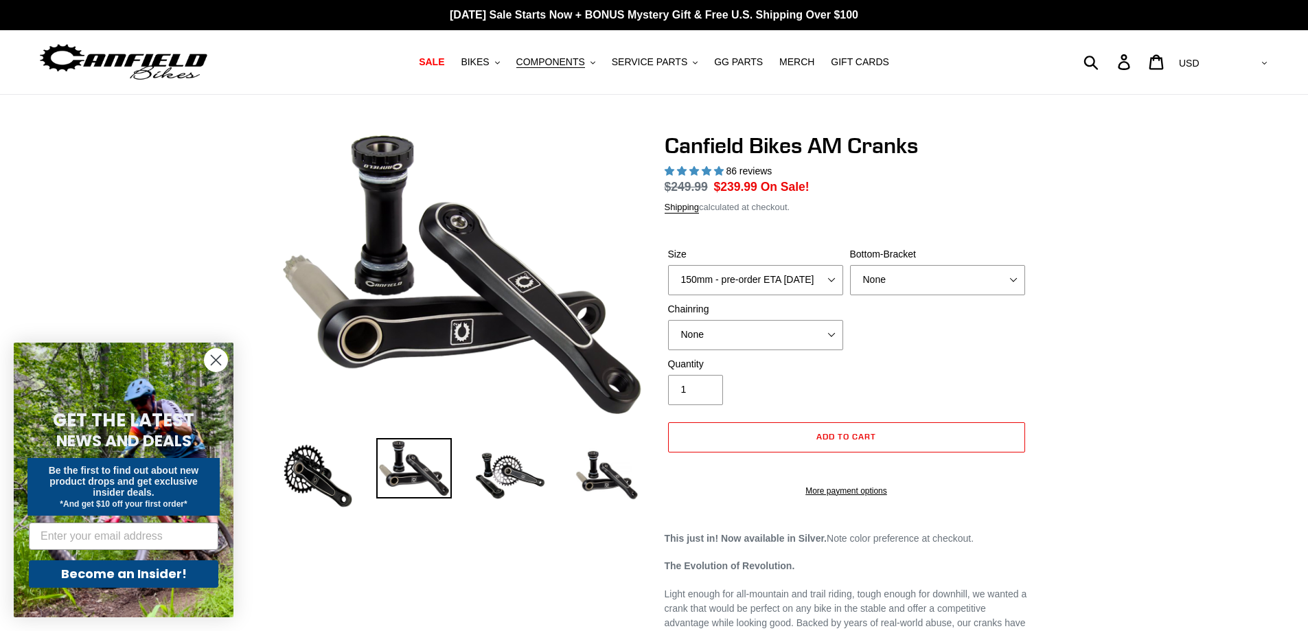 Image resolution: width=1308 pixels, height=631 pixels. What do you see at coordinates (755, 254) in the screenshot?
I see `label: Size` at bounding box center [755, 254].